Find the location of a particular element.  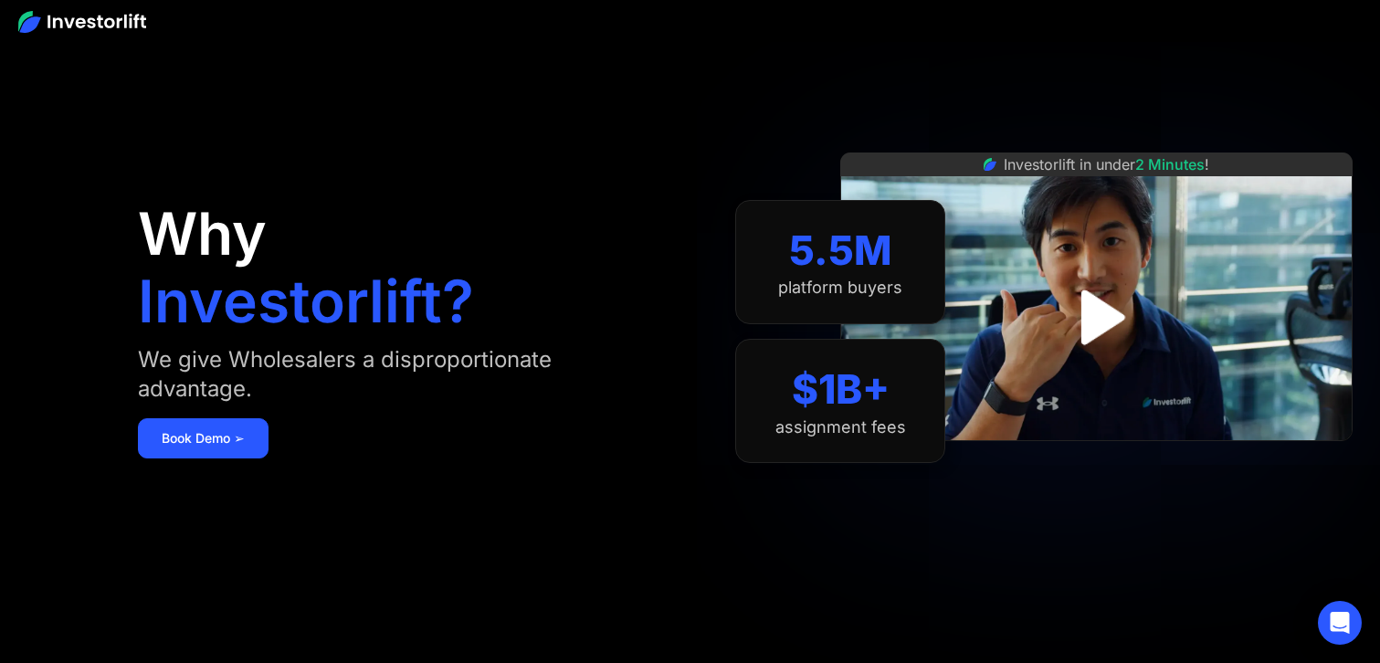

div: assignment fees is located at coordinates (840, 427).